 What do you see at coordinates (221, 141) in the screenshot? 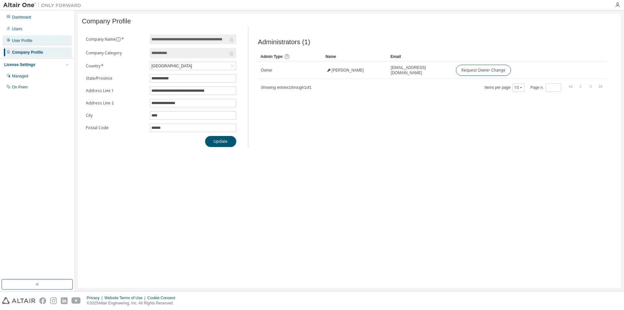
I see `button: Update` at bounding box center [221, 141].